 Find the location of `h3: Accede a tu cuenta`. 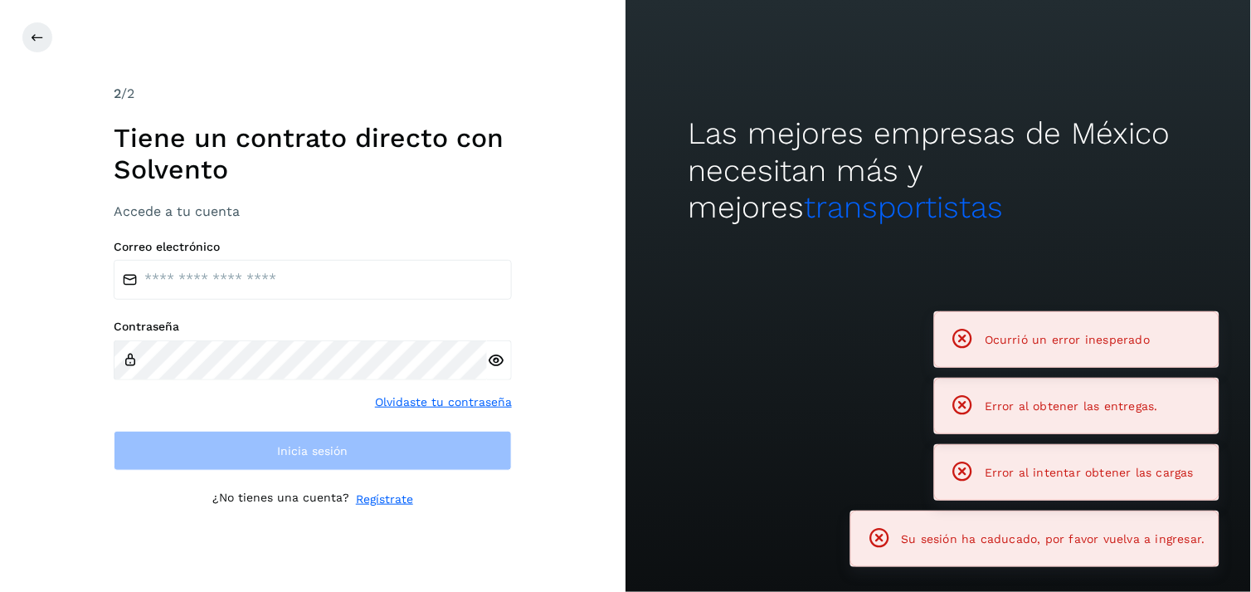

h3: Accede a tu cuenta is located at coordinates (313, 211).